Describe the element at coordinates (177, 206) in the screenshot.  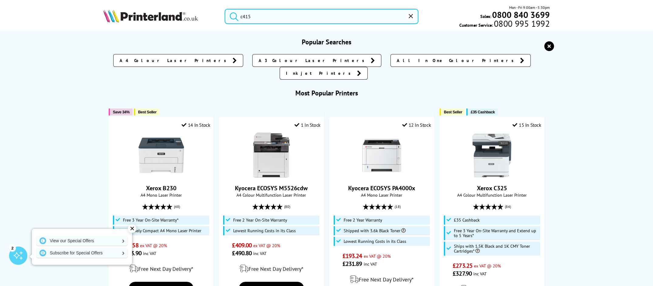
I see `span: (48)` at that location.